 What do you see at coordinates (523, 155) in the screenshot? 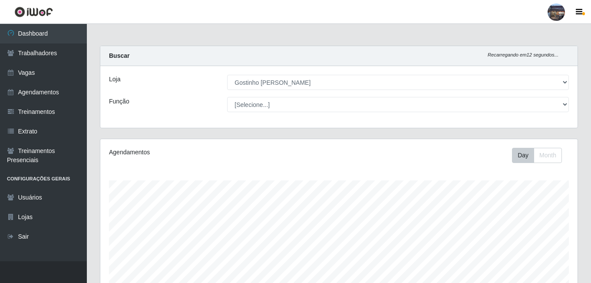
I see `button: Day` at bounding box center [523, 155].